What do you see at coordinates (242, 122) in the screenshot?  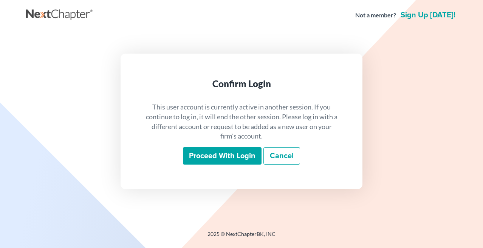 I see `p: This user account is currently active in another session. If you continue to log in, it will end ...` at bounding box center [242, 122].